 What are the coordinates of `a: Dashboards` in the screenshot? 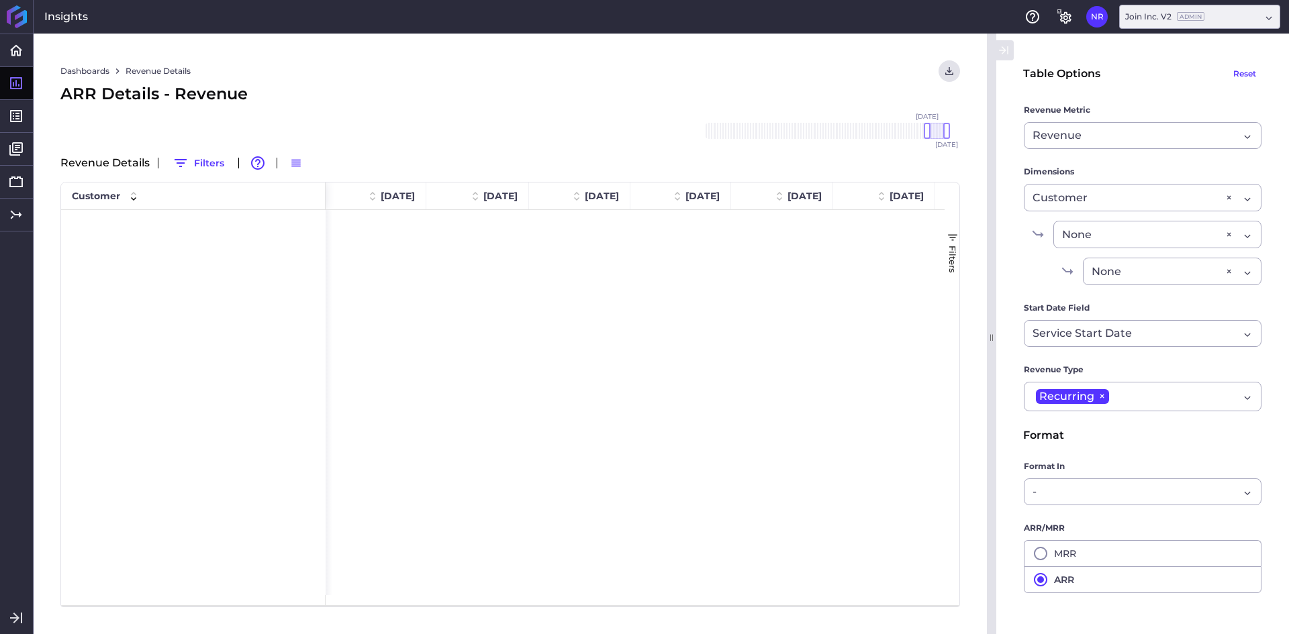 It's located at (85, 71).